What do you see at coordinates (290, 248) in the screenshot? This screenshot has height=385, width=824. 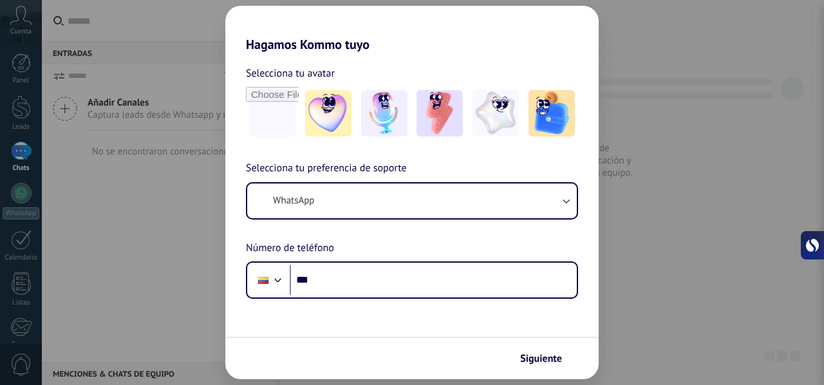 I see `span: Número de teléfono` at bounding box center [290, 248].